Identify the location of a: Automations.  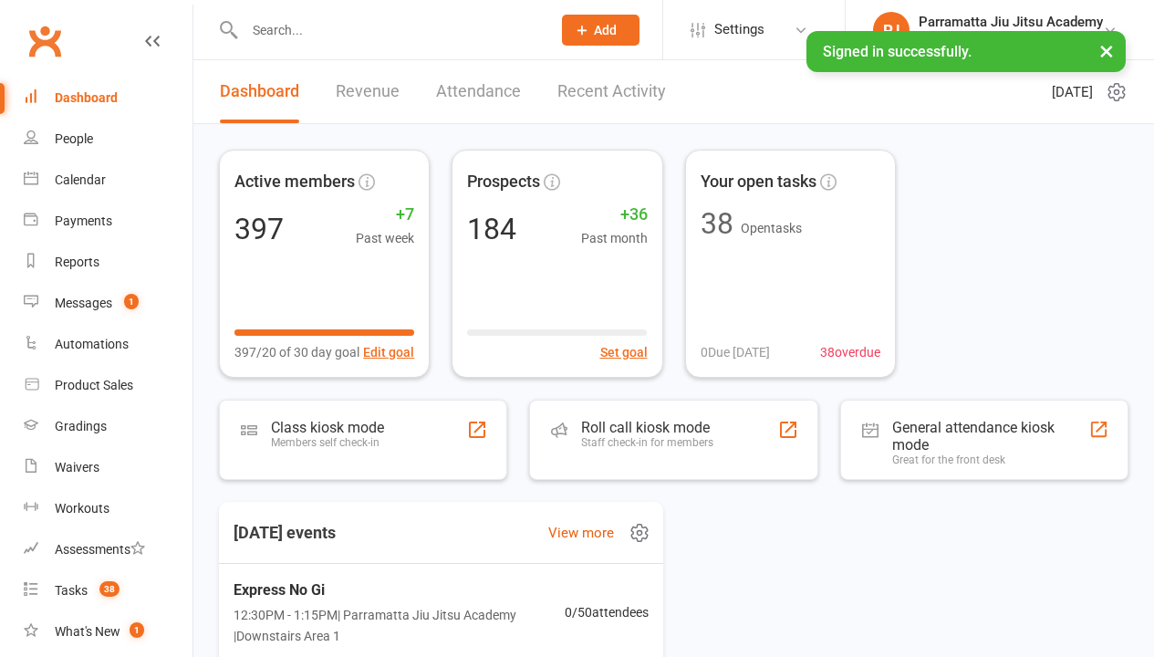
(108, 344).